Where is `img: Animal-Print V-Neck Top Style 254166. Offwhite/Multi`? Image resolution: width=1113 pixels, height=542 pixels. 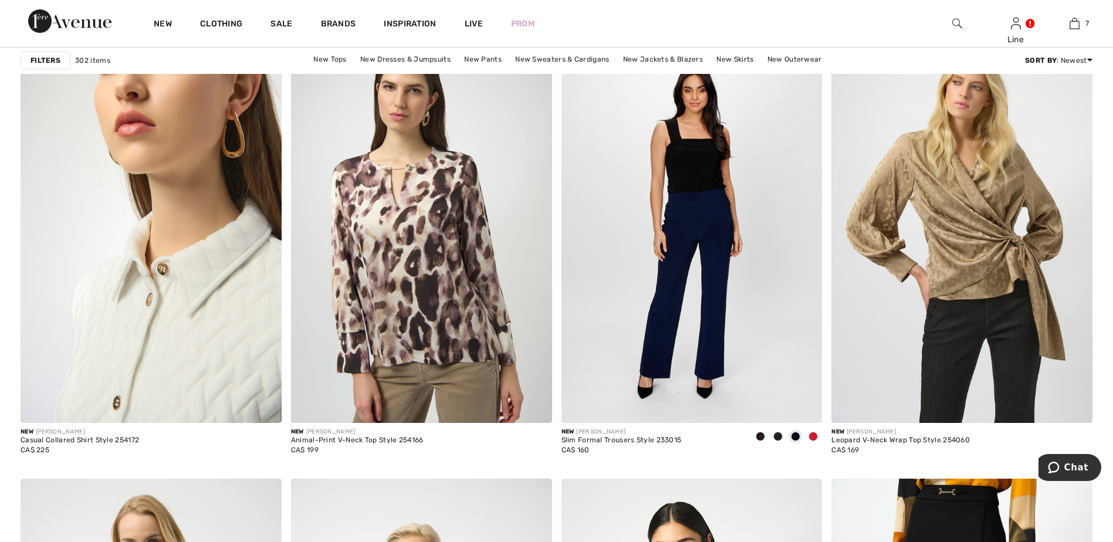
img: Animal-Print V-Neck Top Style 254166. Offwhite/Multi is located at coordinates (421, 227).